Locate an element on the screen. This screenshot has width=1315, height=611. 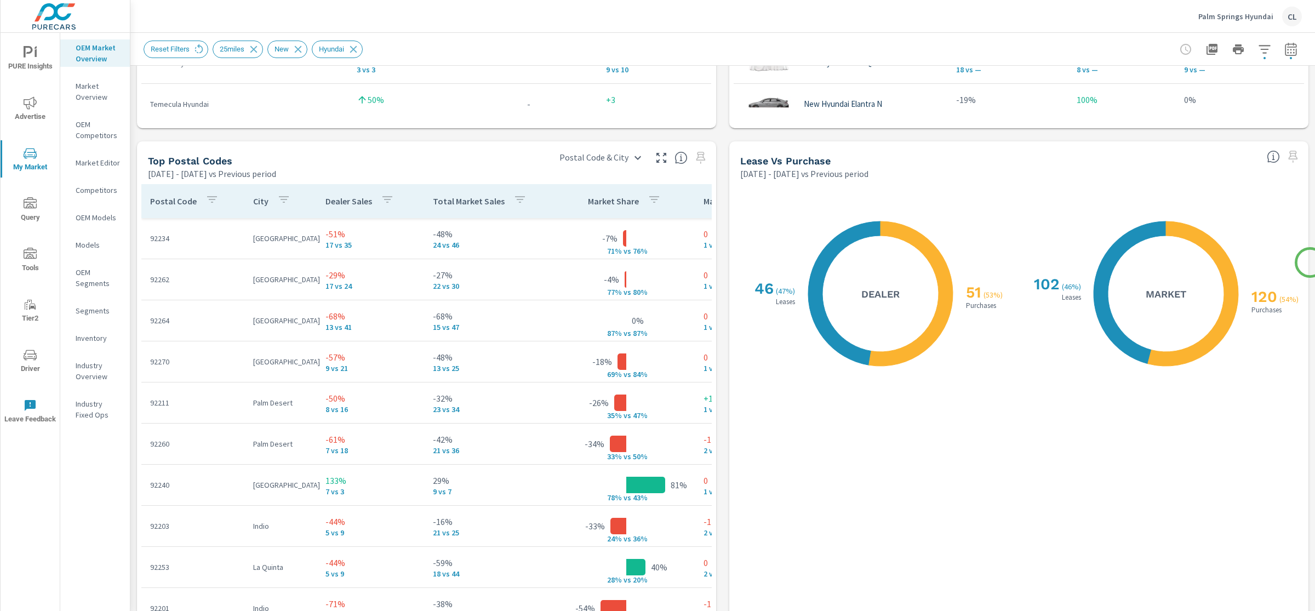
p: 92260 is located at coordinates (193, 444).